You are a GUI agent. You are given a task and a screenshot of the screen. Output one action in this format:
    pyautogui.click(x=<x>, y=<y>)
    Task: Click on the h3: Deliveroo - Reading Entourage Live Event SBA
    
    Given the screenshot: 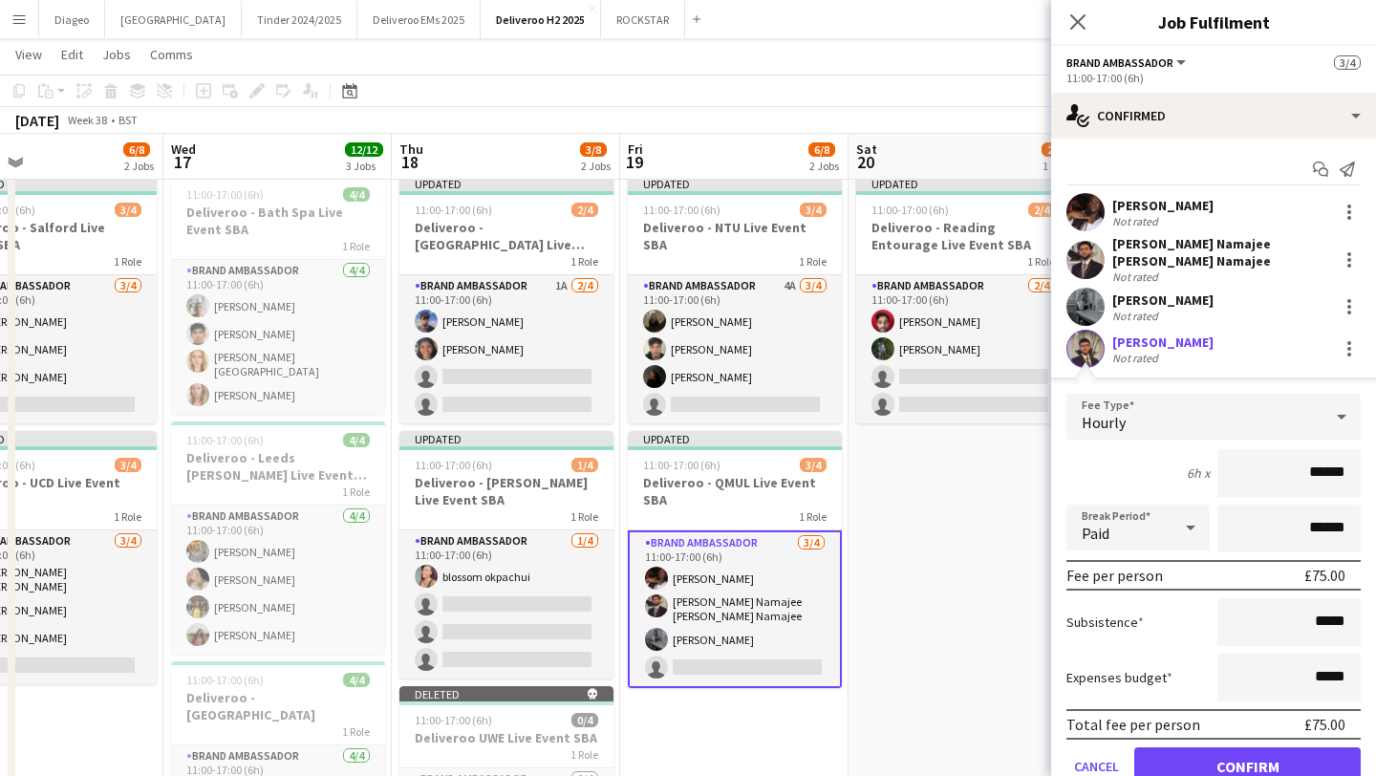 What is the action you would take?
    pyautogui.click(x=963, y=236)
    